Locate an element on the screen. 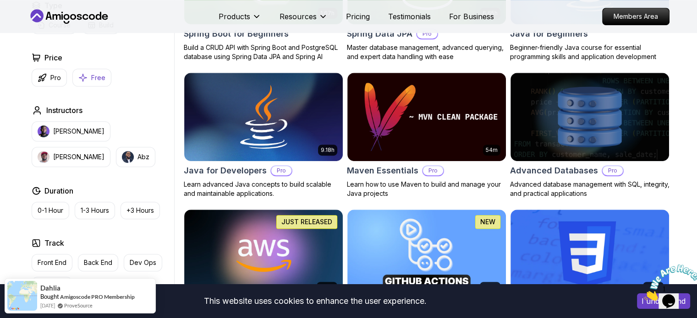  h2: Spring Data JPA is located at coordinates (379, 34).